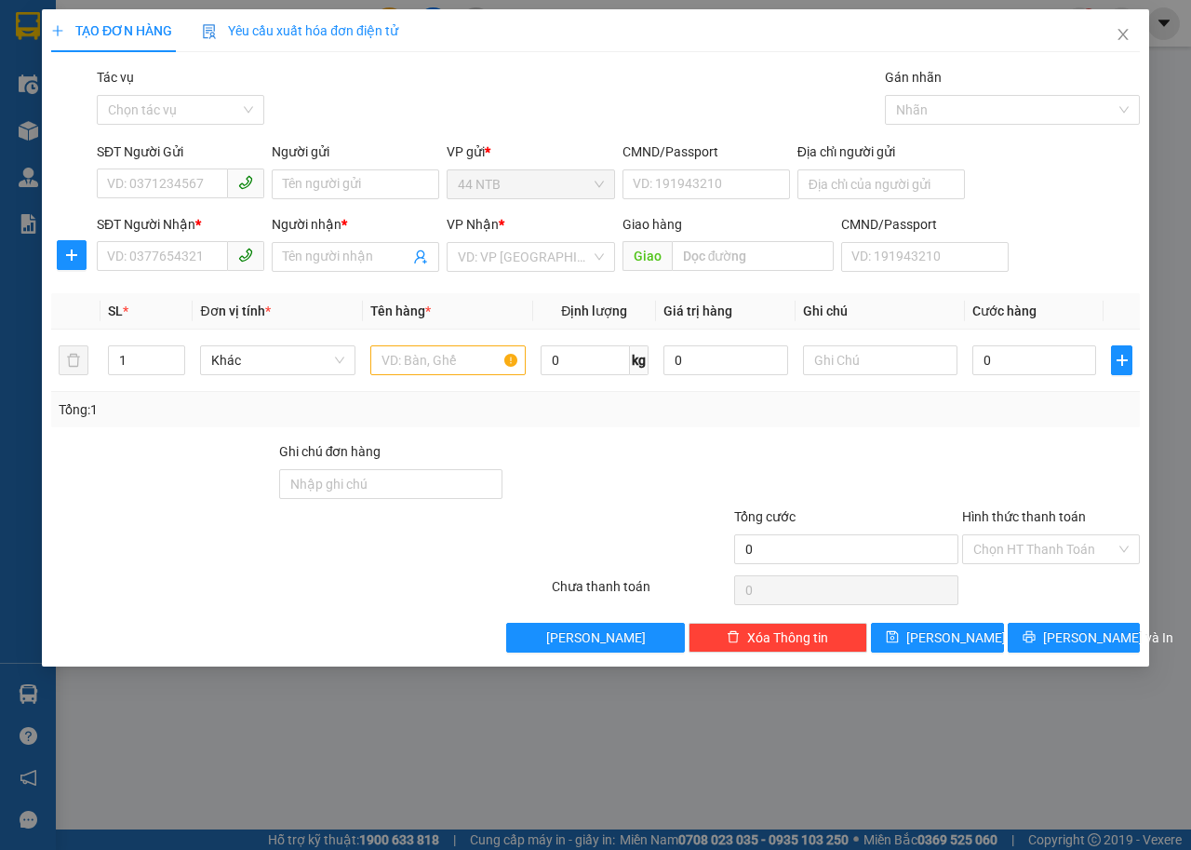  I want to click on div: SĐT Người Nhận, so click(181, 224).